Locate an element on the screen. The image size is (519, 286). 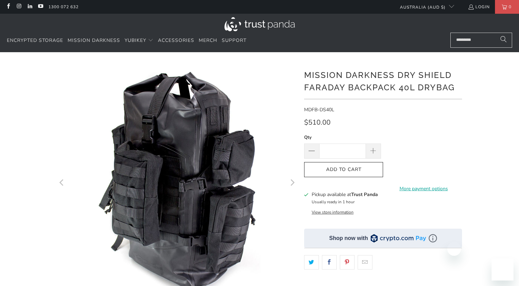
span: Encrypted Storage is located at coordinates (35, 40).